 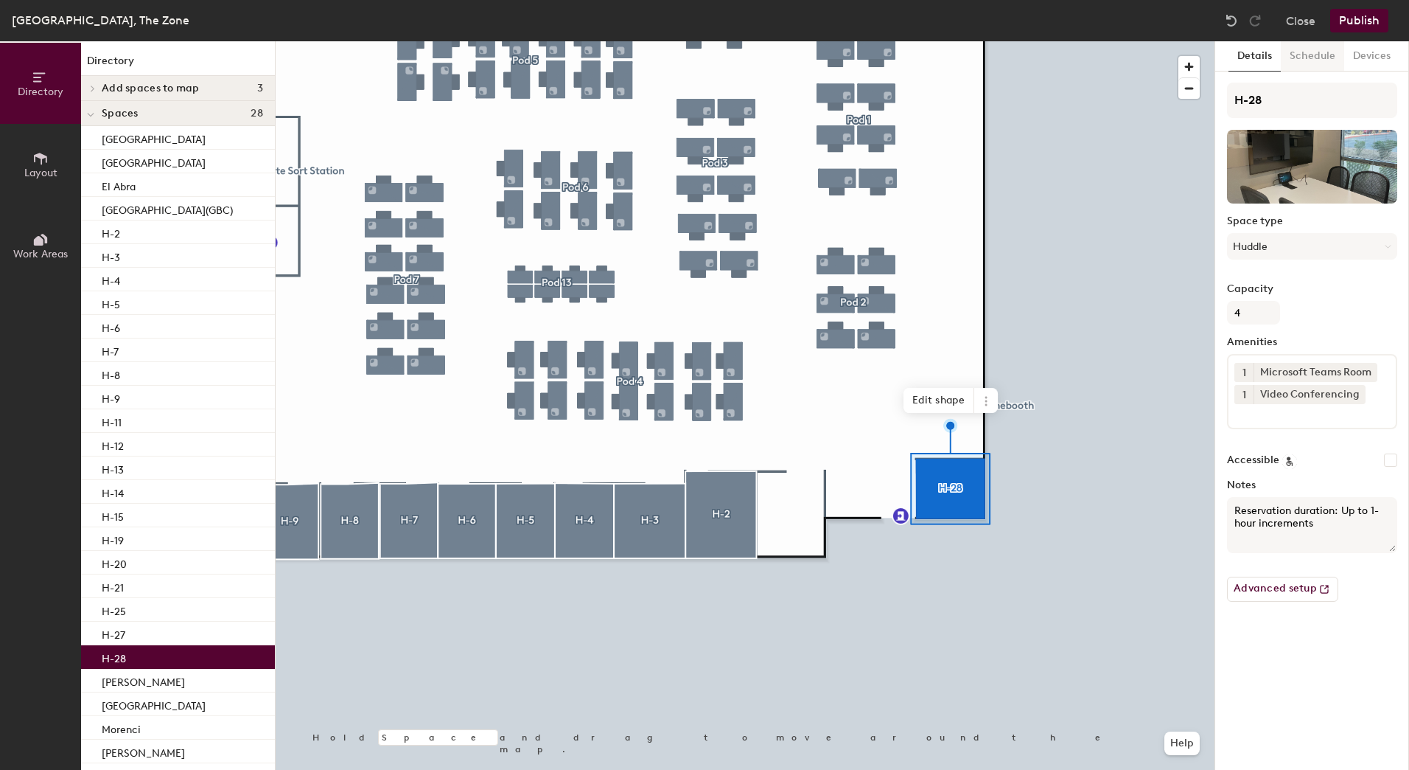 What do you see at coordinates (111, 326) in the screenshot?
I see `p: H-6` at bounding box center [111, 326].